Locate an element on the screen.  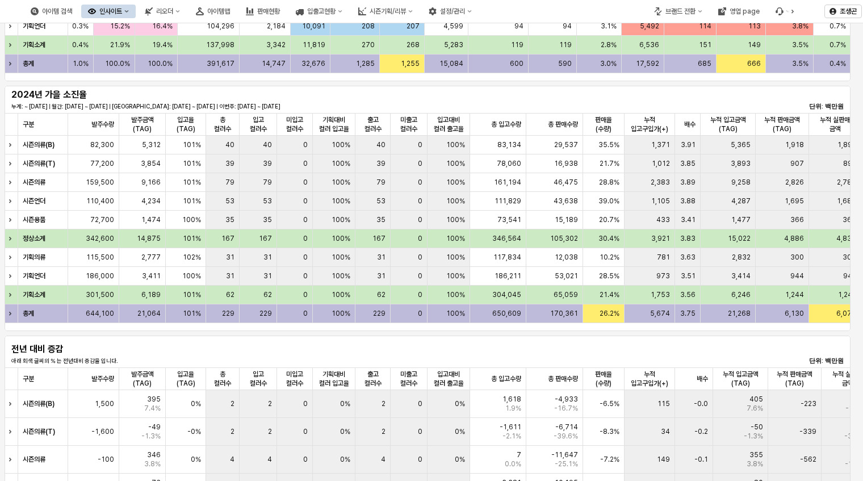
span: 32,676 is located at coordinates (313, 64).